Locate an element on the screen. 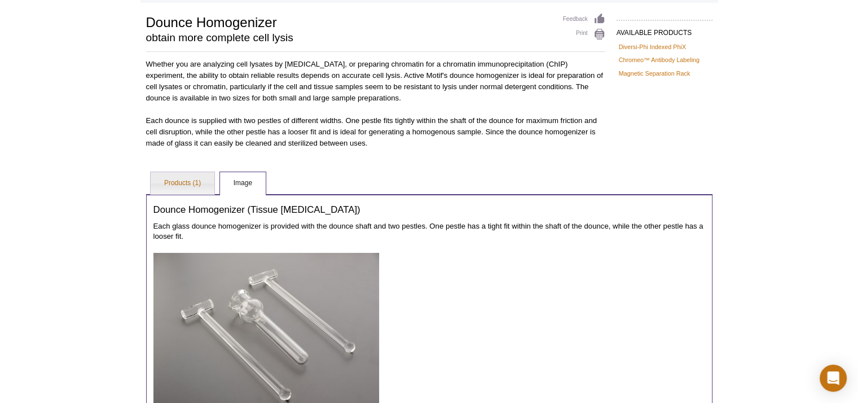 Image resolution: width=858 pixels, height=403 pixels. p: Each dounce is supplied with two pestles of different widths. One pestle fits tightly within the ... is located at coordinates (376, 132).